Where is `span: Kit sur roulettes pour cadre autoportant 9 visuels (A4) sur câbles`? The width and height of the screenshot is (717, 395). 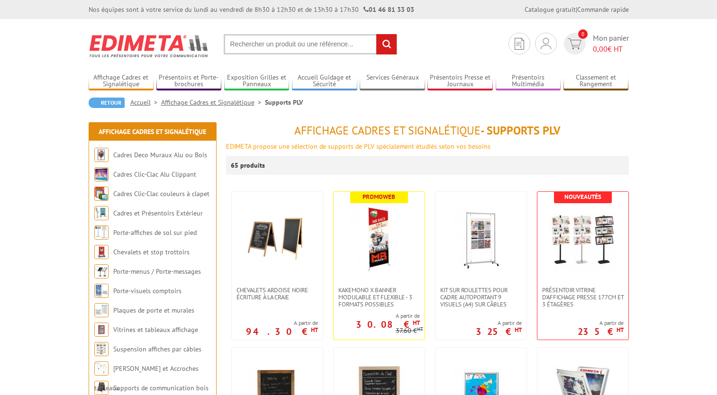 span: Kit sur roulettes pour cadre autoportant 9 visuels (A4) sur câbles is located at coordinates (481, 297).